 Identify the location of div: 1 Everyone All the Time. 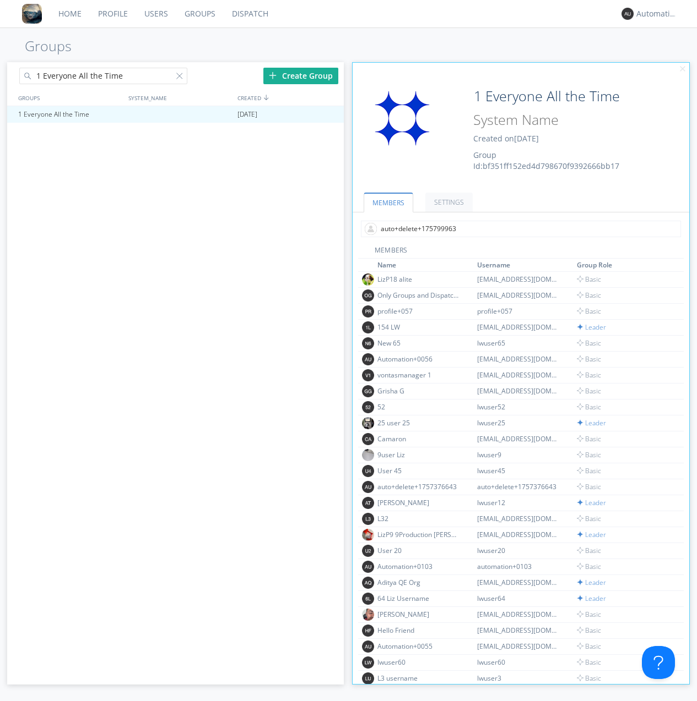
(70, 115).